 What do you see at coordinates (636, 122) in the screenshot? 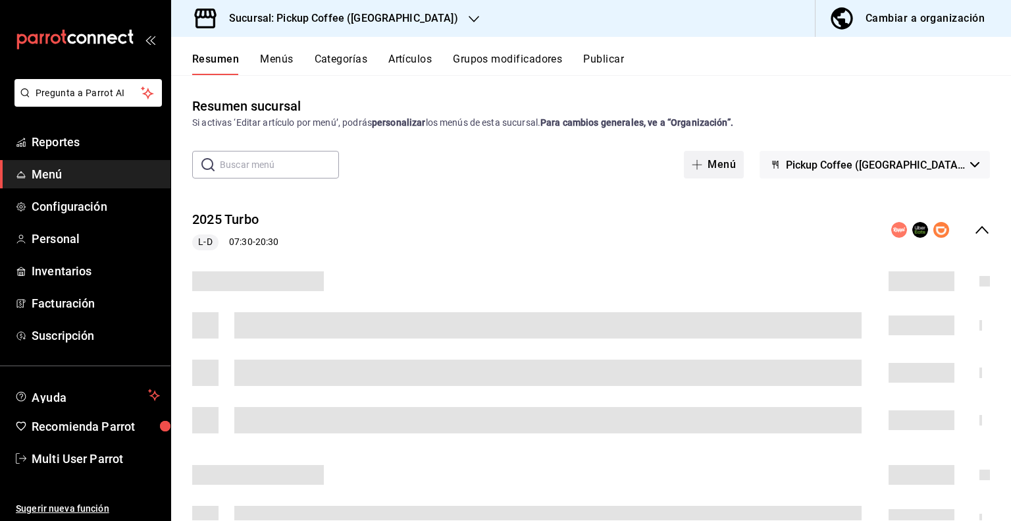
I see `strong: Para cambios generales, ve a “Organización”.` at bounding box center [636, 122].